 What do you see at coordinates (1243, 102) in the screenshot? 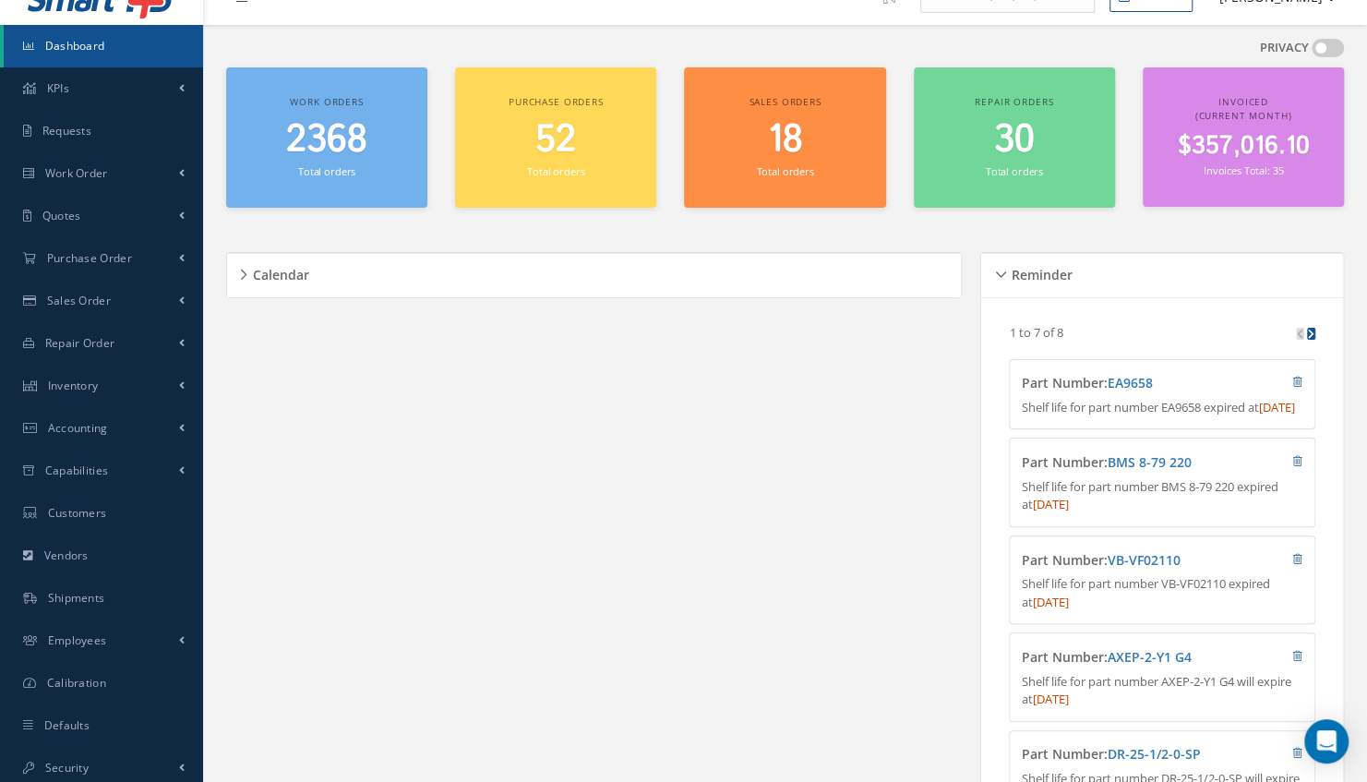
I see `span: Invoiced` at bounding box center [1243, 102].